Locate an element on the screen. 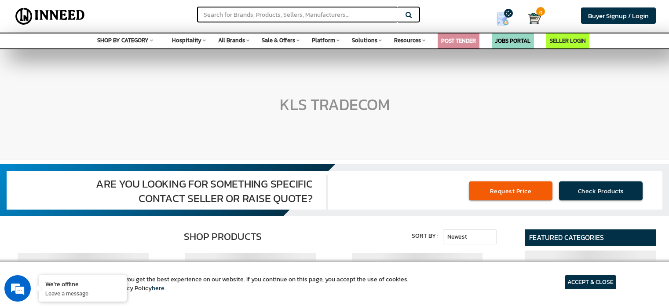 This screenshot has height=306, width=669. a: Buyer Signup / Login is located at coordinates (618, 15).